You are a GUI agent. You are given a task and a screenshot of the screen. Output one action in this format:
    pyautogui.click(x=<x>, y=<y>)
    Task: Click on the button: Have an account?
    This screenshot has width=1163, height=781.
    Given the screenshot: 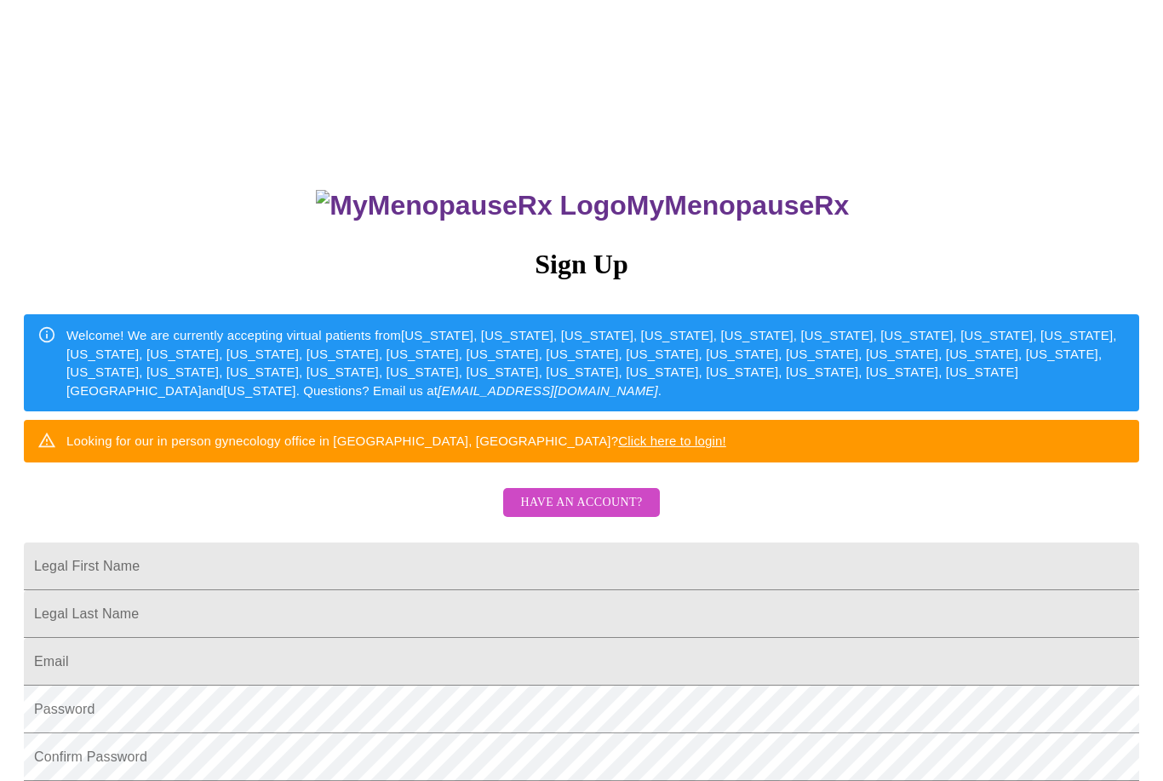 What is the action you would take?
    pyautogui.click(x=581, y=502)
    